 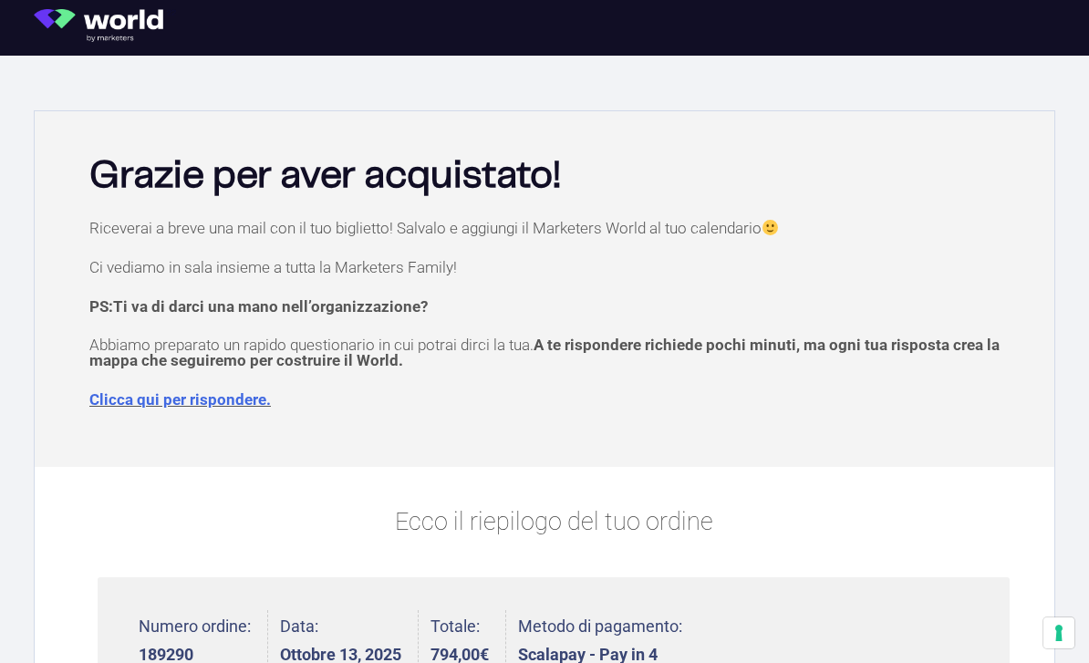 What do you see at coordinates (1059, 633) in the screenshot?
I see `button: Le tue preferenze relative al consenso per le tecnologie di tracciamento` at bounding box center [1059, 633].